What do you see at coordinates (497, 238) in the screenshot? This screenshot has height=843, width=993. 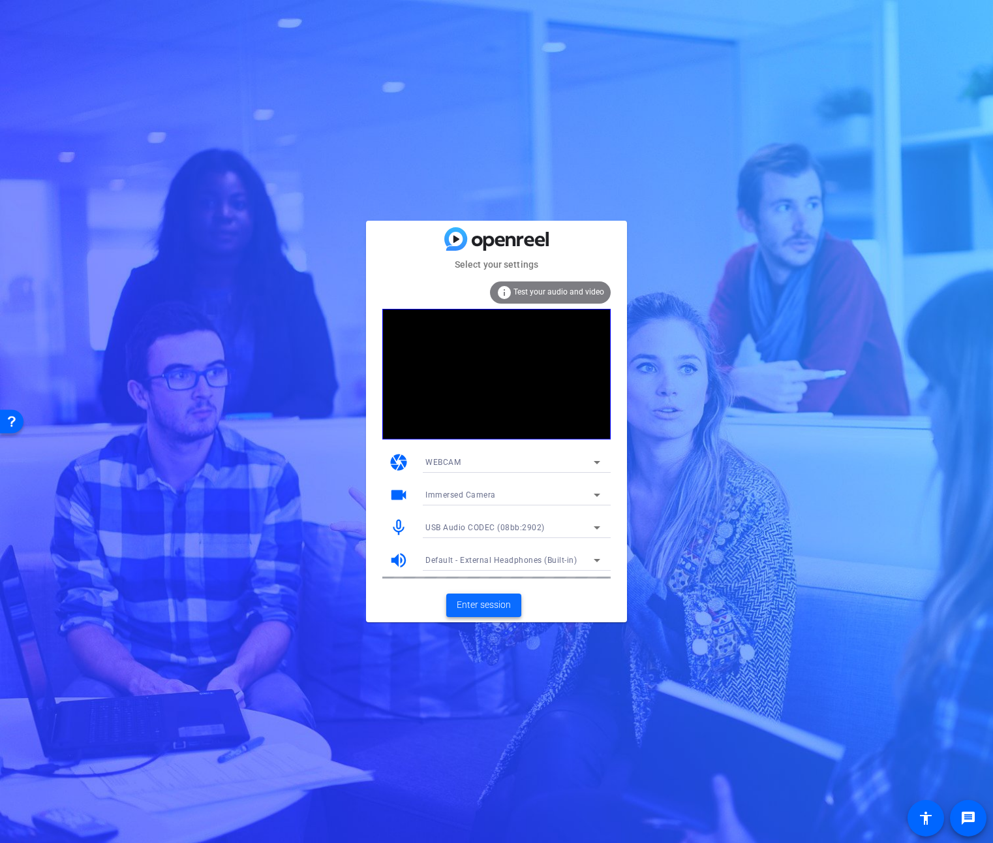 I see `img: blue-gradient.svg` at bounding box center [497, 238].